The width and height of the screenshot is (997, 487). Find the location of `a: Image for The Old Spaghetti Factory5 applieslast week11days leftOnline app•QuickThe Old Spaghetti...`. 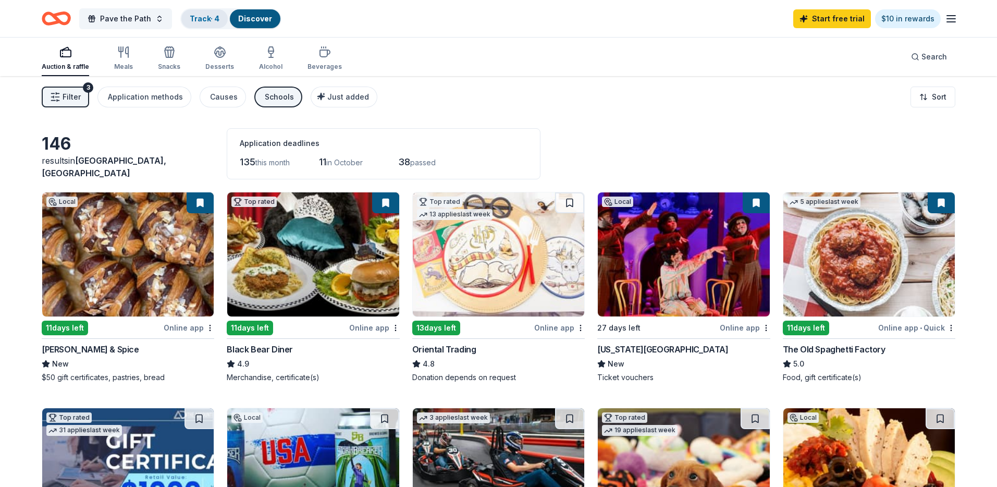

a: Image for The Old Spaghetti Factory5 applieslast week11days leftOnline app•QuickThe Old Spaghetti... is located at coordinates (868, 287).